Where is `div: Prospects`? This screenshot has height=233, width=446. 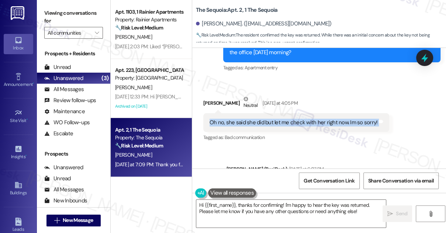 div: Prospects is located at coordinates (73, 154).